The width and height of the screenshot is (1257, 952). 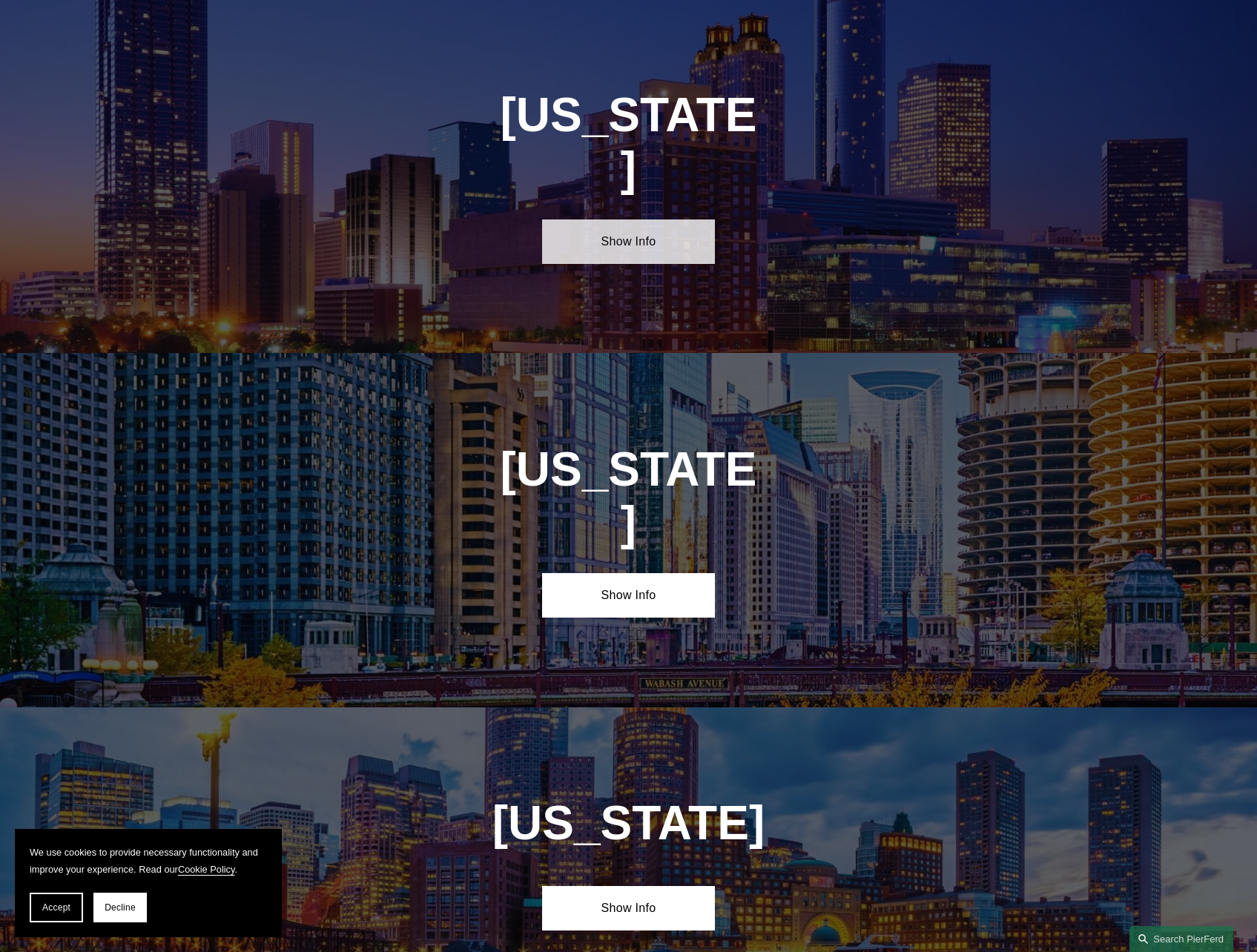 What do you see at coordinates (149, 883) in the screenshot?
I see `section: Cookie banner` at bounding box center [149, 883].